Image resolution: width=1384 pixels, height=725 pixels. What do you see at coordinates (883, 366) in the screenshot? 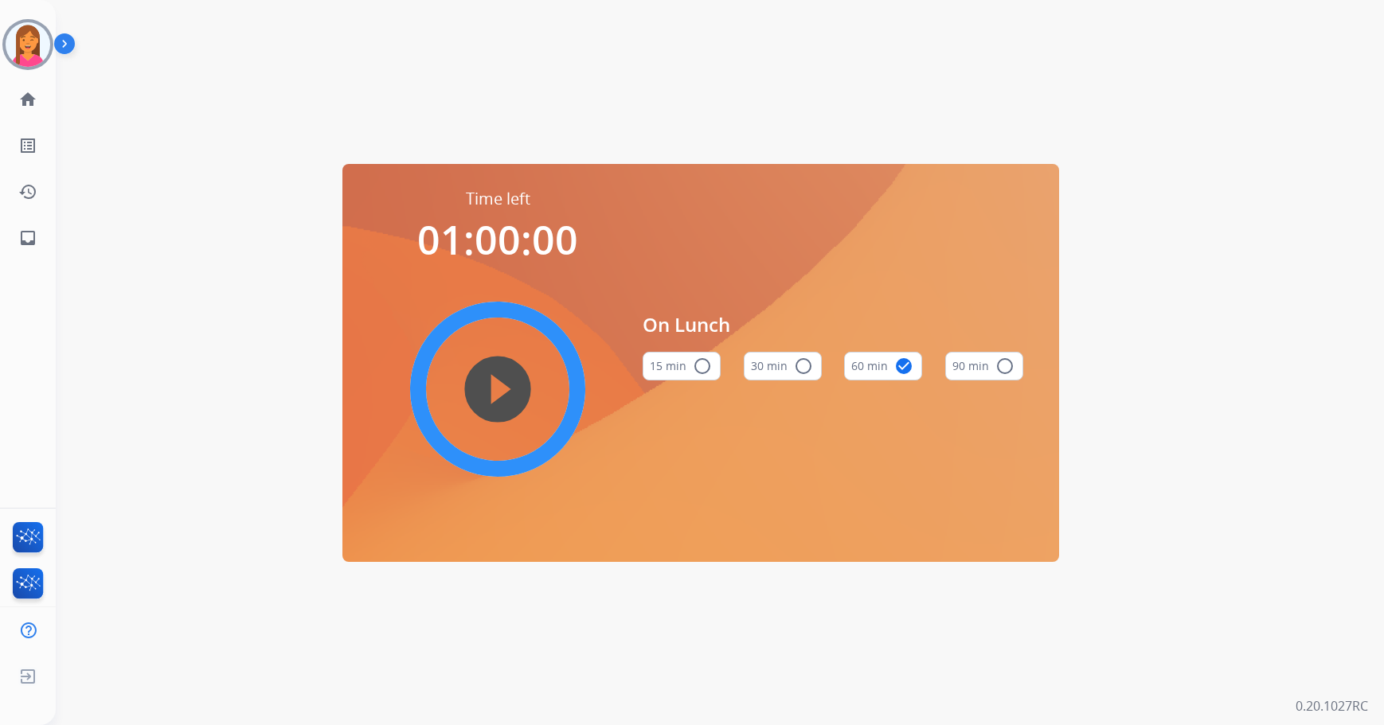
I see `button: 60 min` at bounding box center [883, 366].